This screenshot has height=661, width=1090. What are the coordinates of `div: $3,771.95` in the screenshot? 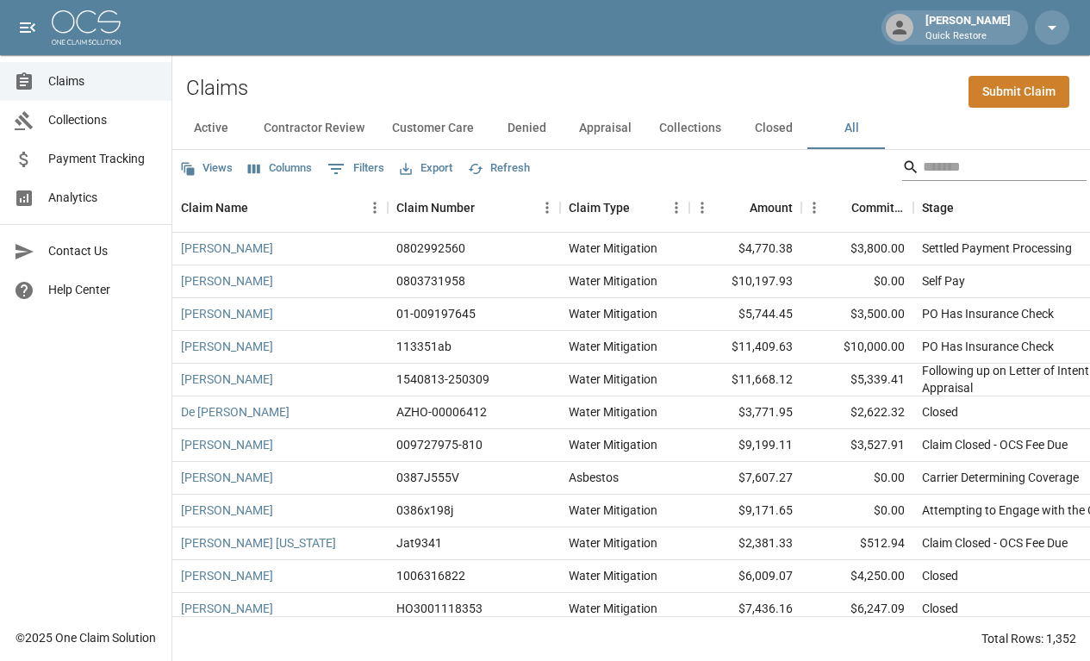 It's located at (745, 413).